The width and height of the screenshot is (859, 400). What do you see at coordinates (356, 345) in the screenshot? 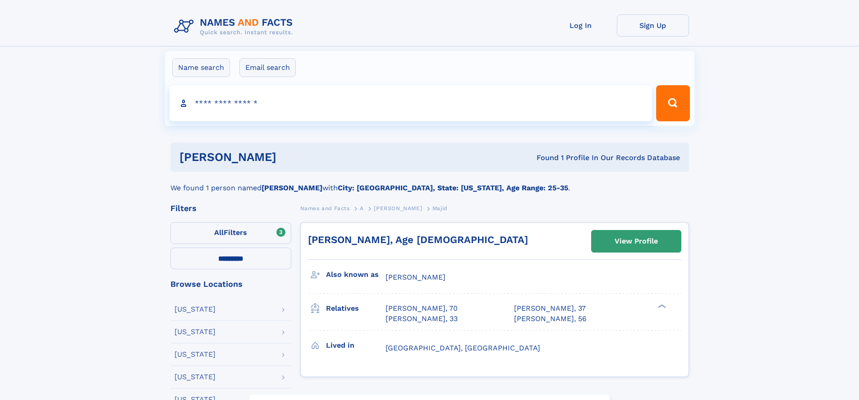
I see `h3: Lived in` at bounding box center [356, 345].